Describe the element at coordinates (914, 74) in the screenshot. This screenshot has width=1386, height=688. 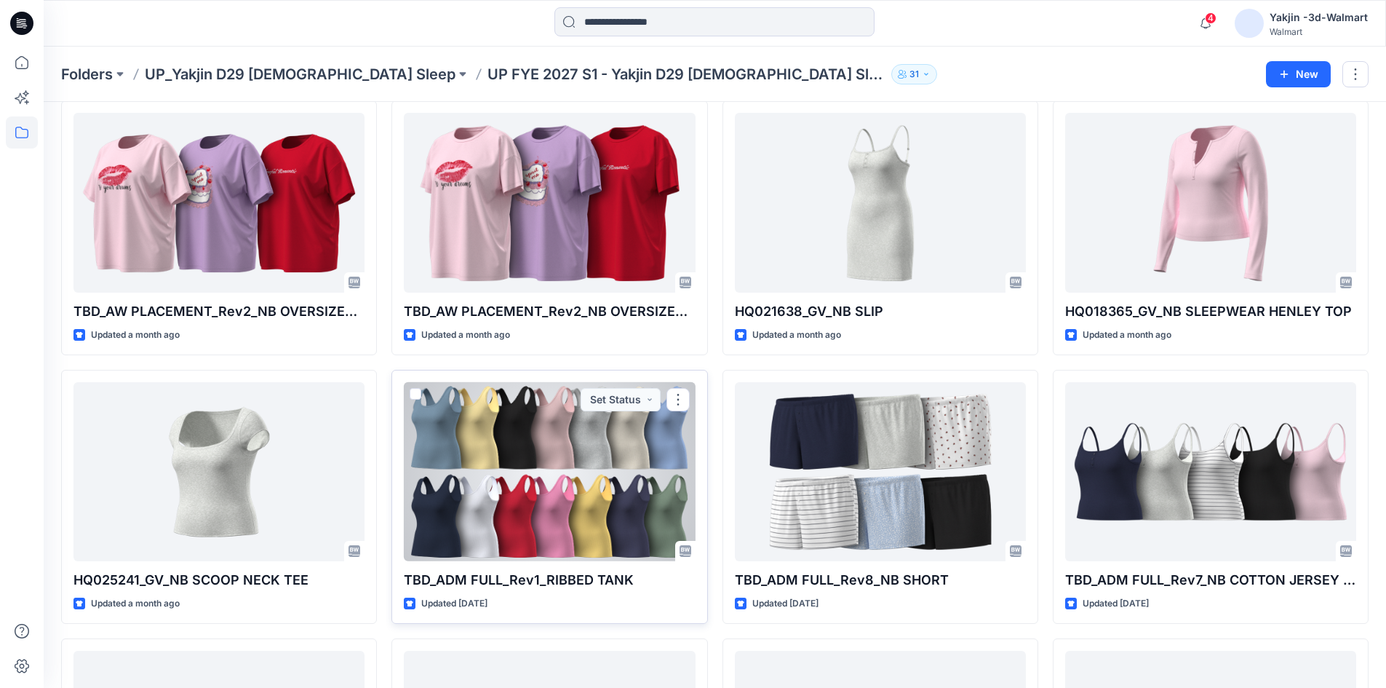
I see `p: 31` at that location.